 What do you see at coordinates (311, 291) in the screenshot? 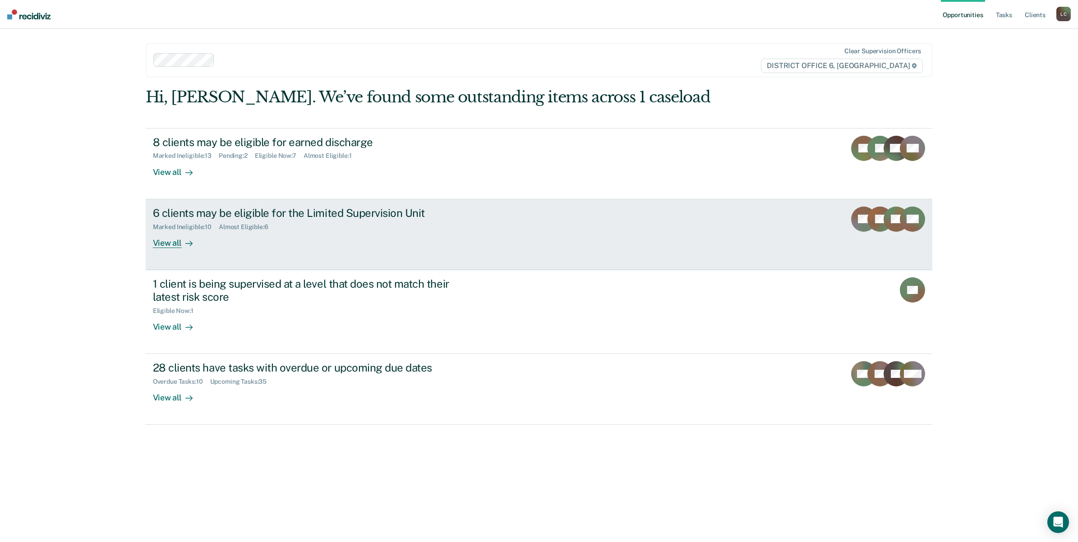
I see `div: 1 client is being supervised at a level that does not match their latest risk score` at bounding box center [311, 291].